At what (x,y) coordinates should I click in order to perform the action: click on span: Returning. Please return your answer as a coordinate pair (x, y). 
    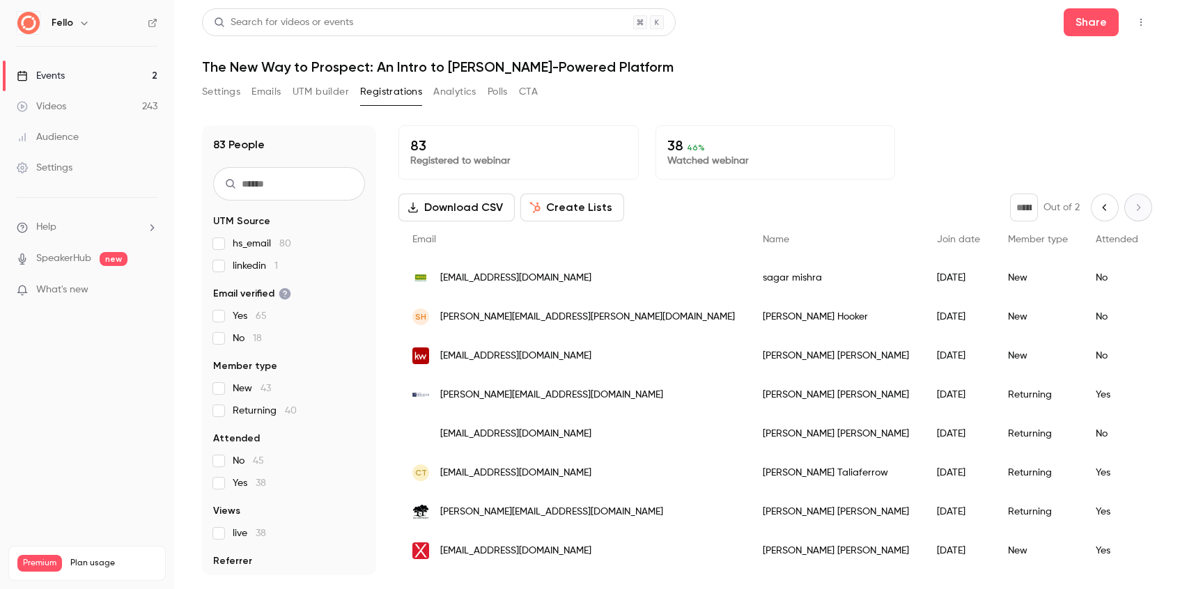
    Looking at the image, I should click on (265, 411).